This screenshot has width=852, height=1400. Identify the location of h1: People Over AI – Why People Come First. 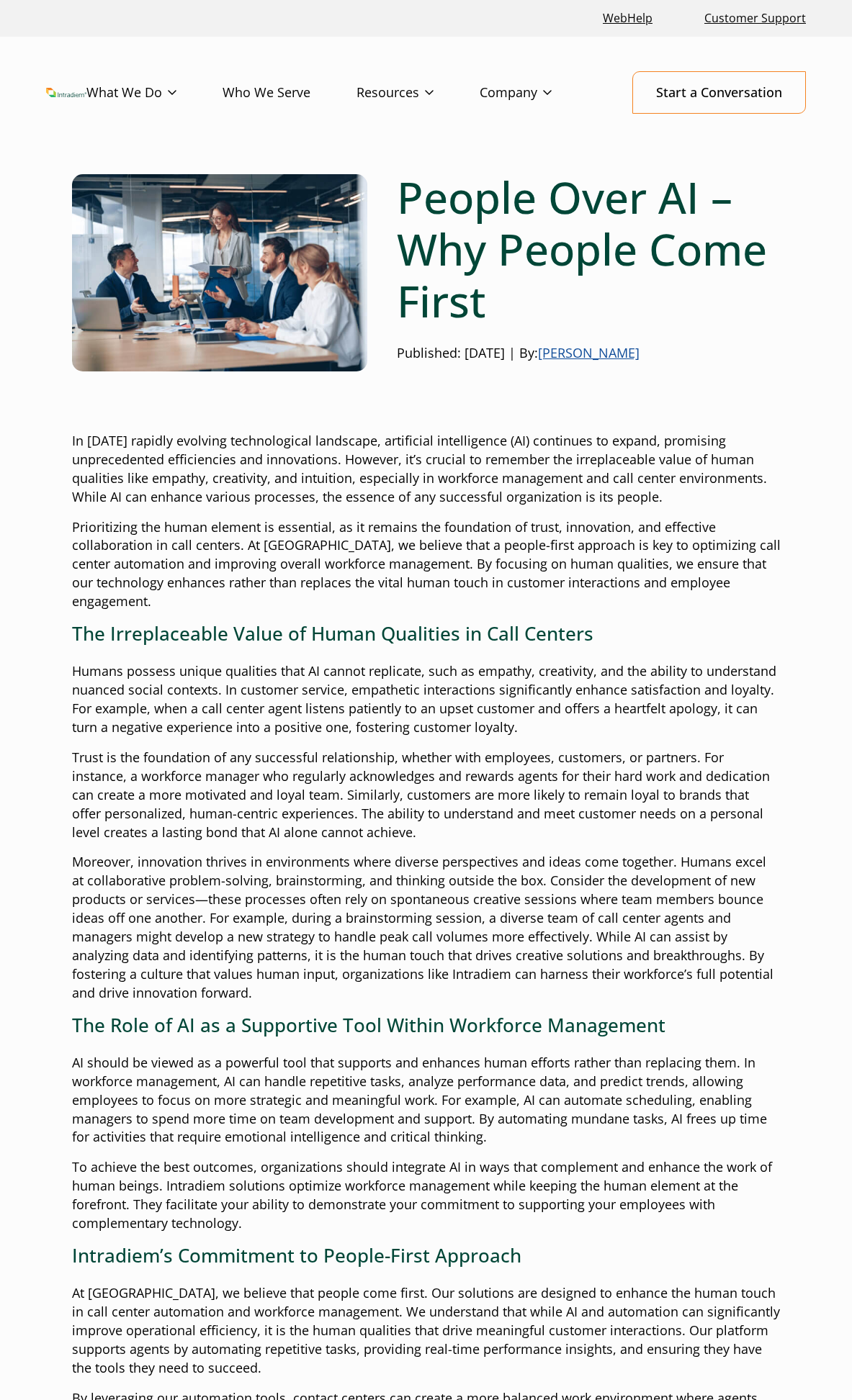
(588, 249).